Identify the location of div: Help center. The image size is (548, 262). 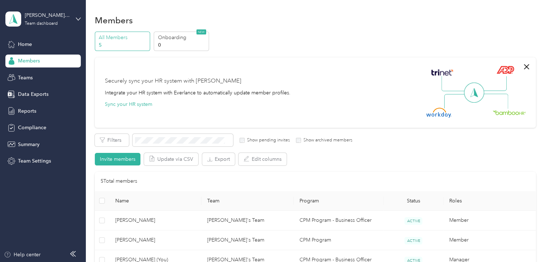
(22, 255).